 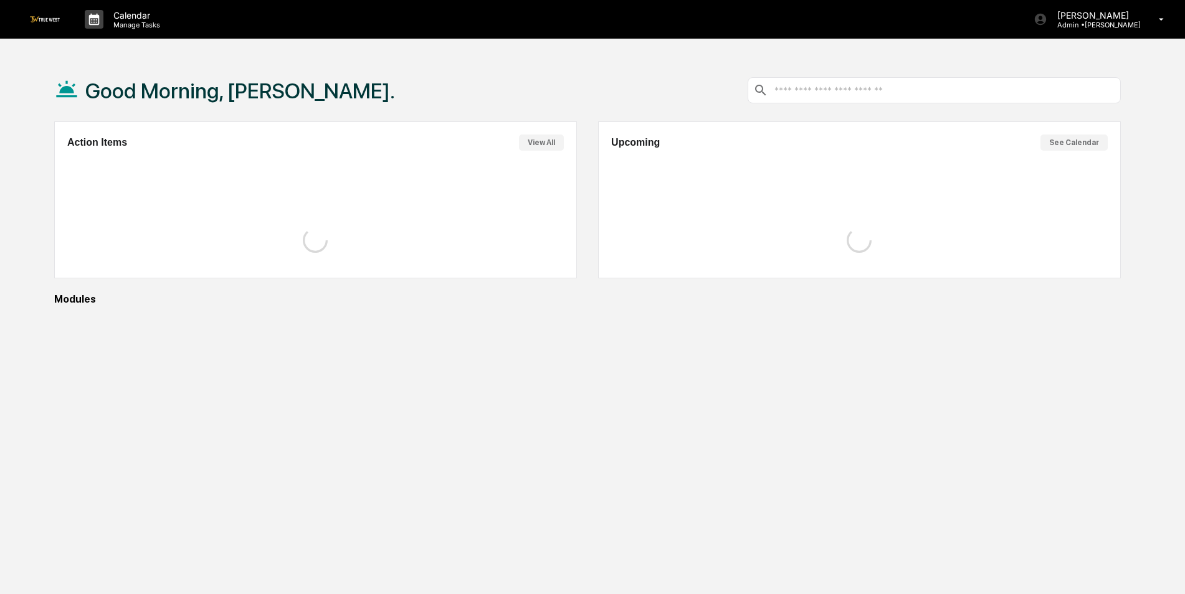 I want to click on a: See Calendar, so click(x=1074, y=143).